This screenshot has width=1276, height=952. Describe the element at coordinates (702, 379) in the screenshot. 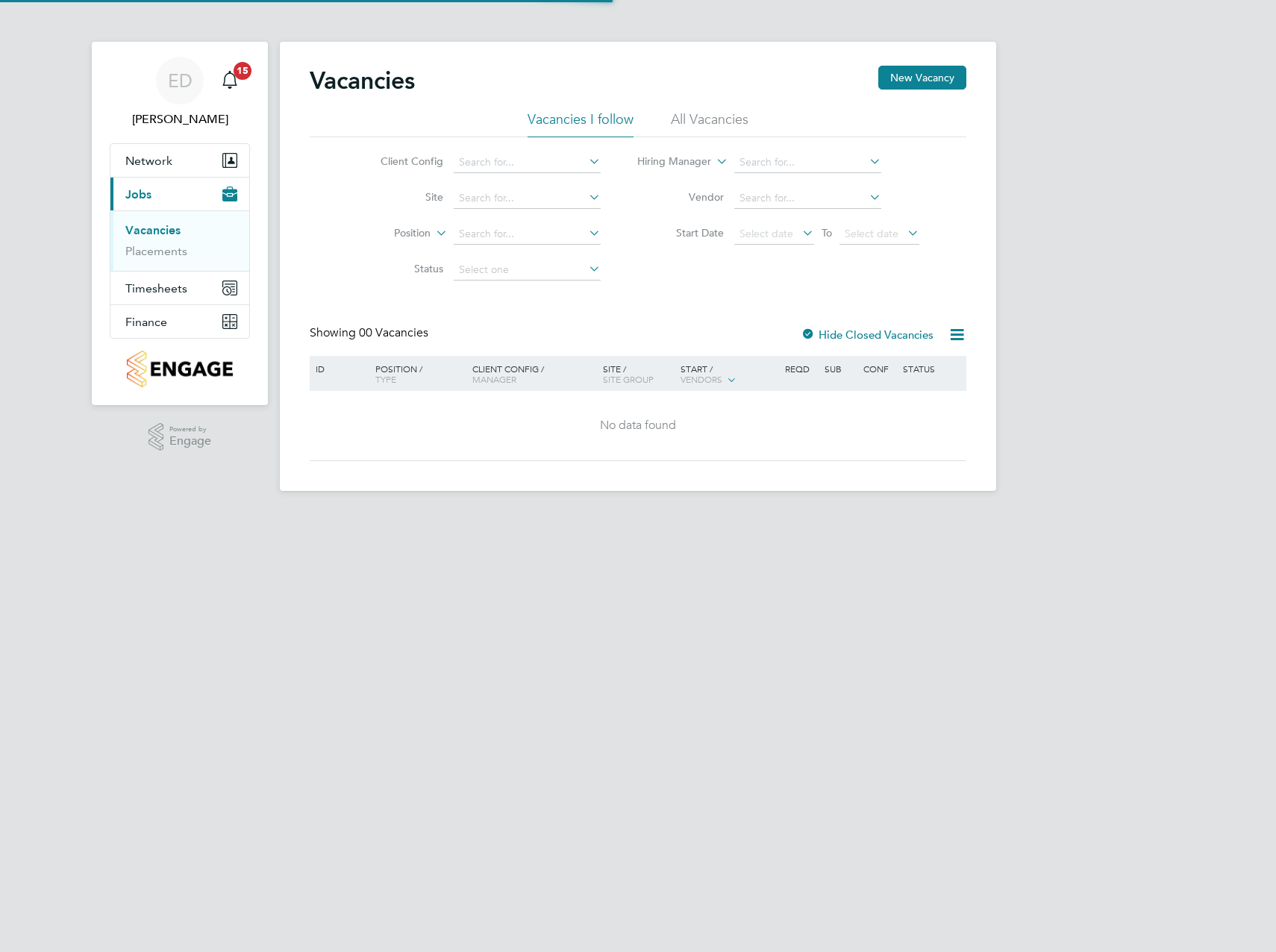

I see `span: Vendors` at that location.